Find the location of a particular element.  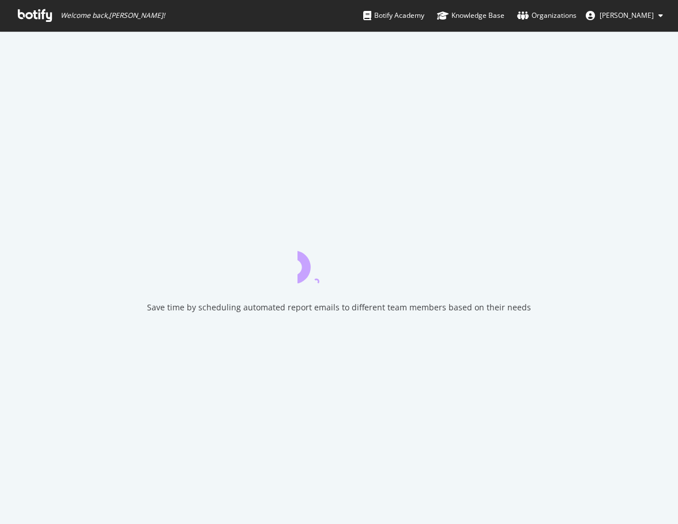

div: Botify Academy is located at coordinates (394, 16).